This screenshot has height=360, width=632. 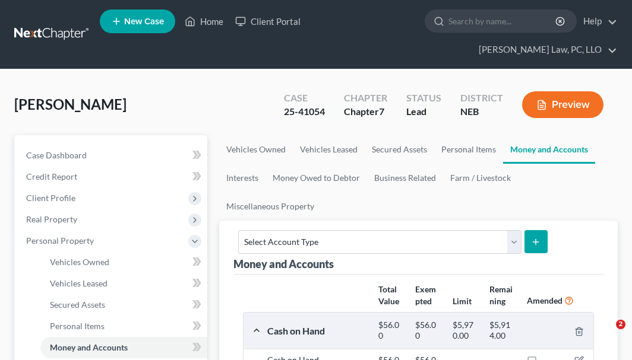 I want to click on strong: Remaining, so click(x=501, y=295).